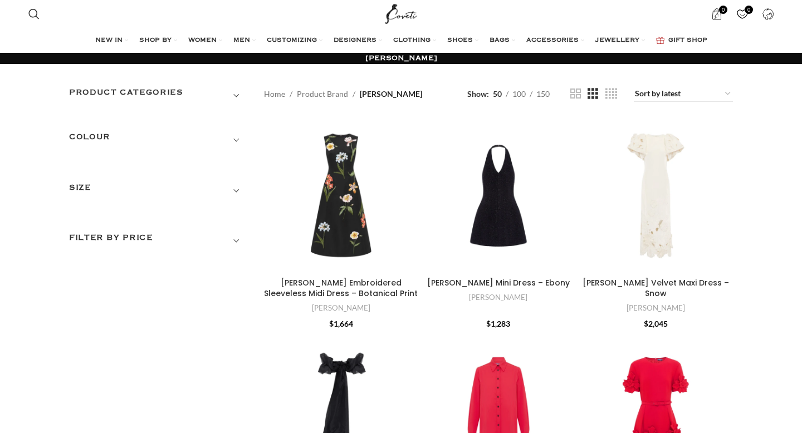  What do you see at coordinates (688, 41) in the screenshot?
I see `span: GIFT SHOP` at bounding box center [688, 41].